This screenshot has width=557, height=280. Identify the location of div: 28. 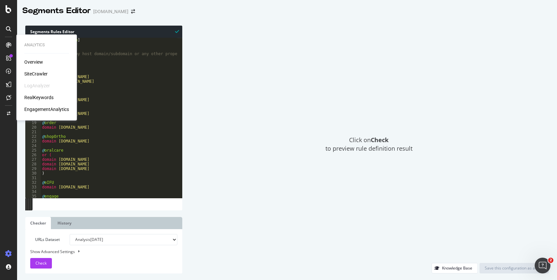
(33, 164).